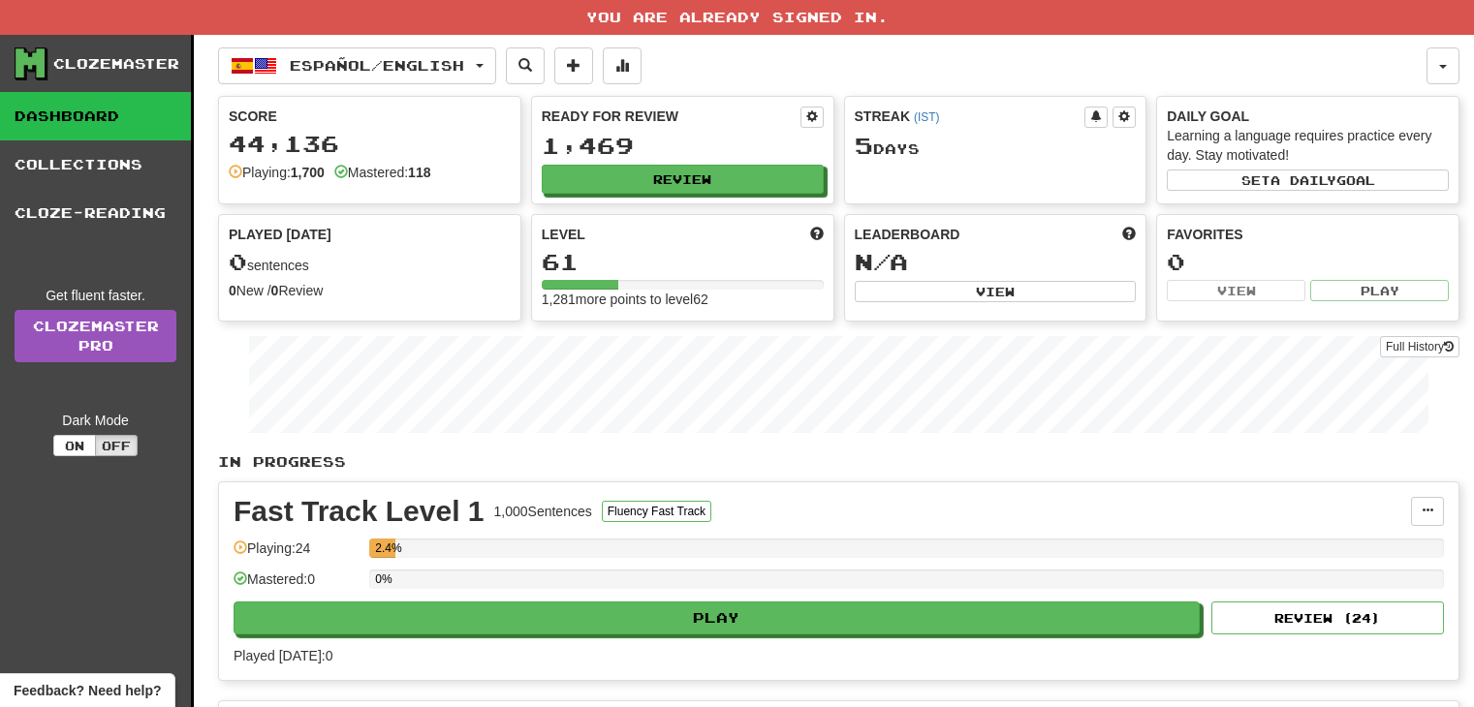 The height and width of the screenshot is (707, 1474). What do you see at coordinates (116, 64) in the screenshot?
I see `div: Clozemaster` at bounding box center [116, 64].